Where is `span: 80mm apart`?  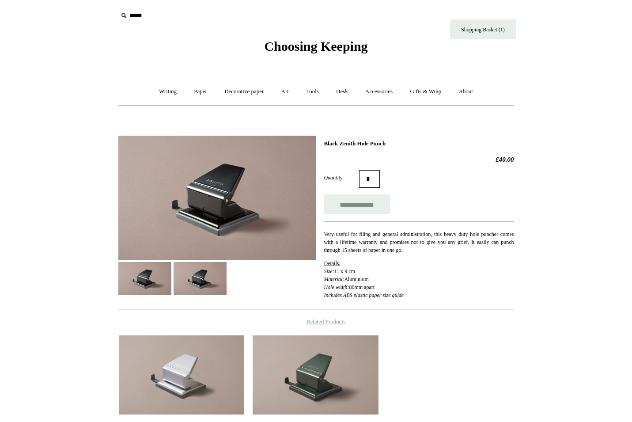
span: 80mm apart is located at coordinates (362, 287).